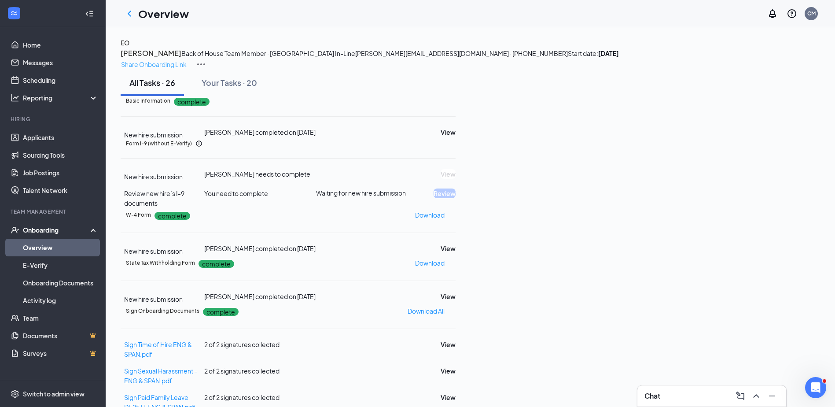 The height and width of the screenshot is (407, 835). What do you see at coordinates (426, 311) in the screenshot?
I see `p: Download All` at bounding box center [426, 311].